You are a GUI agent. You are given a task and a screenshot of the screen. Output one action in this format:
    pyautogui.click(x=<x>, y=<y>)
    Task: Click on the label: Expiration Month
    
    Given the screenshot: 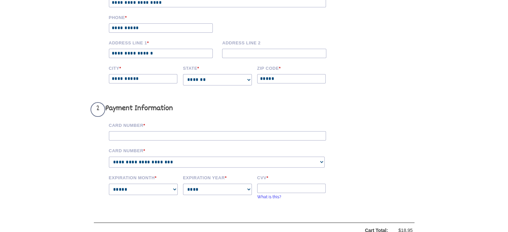 What is the action you would take?
    pyautogui.click(x=144, y=177)
    